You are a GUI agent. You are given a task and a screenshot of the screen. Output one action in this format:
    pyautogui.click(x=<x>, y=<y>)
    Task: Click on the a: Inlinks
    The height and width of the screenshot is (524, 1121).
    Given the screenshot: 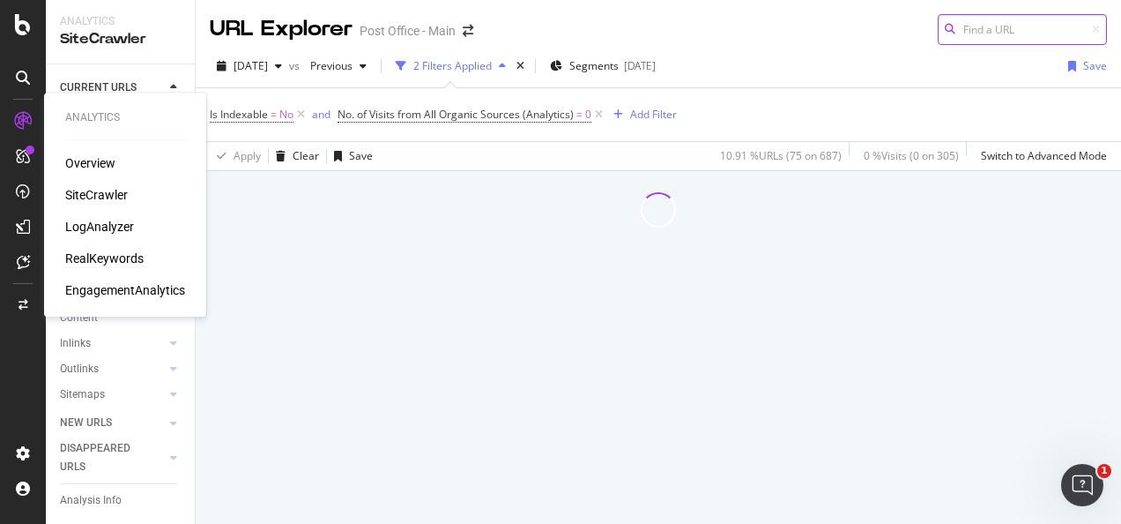 What is the action you would take?
    pyautogui.click(x=112, y=343)
    